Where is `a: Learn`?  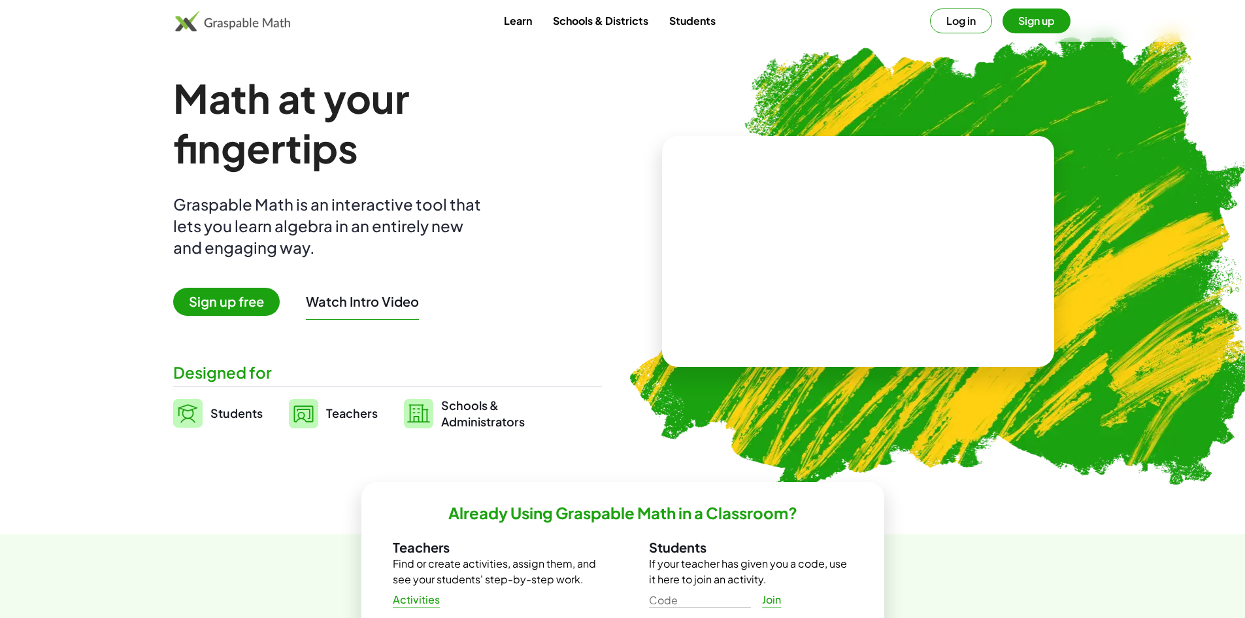 a: Learn is located at coordinates (518, 20).